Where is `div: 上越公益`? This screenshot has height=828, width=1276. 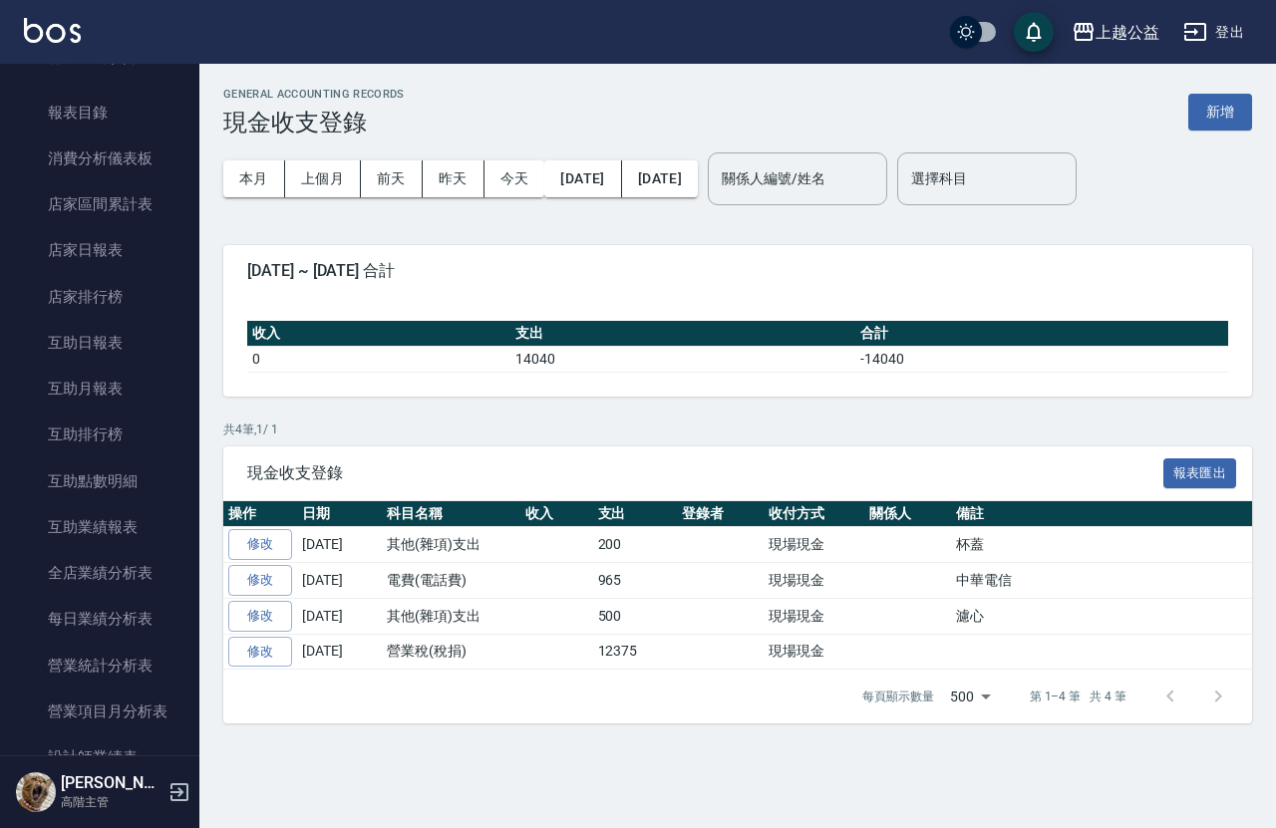
div: 上越公益 is located at coordinates (1128, 32).